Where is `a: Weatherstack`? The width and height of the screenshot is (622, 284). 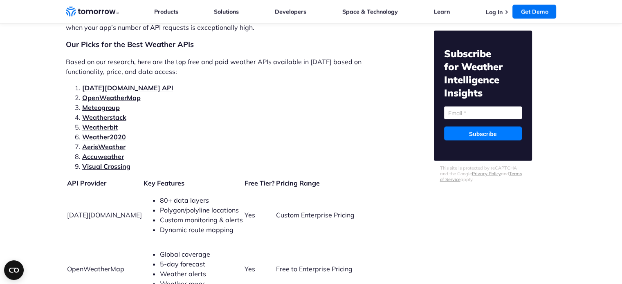
a: Weatherstack is located at coordinates (104, 117).